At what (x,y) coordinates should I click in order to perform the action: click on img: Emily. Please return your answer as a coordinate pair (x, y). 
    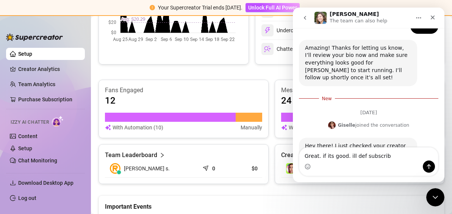
    Looking at the image, I should click on (291, 168).